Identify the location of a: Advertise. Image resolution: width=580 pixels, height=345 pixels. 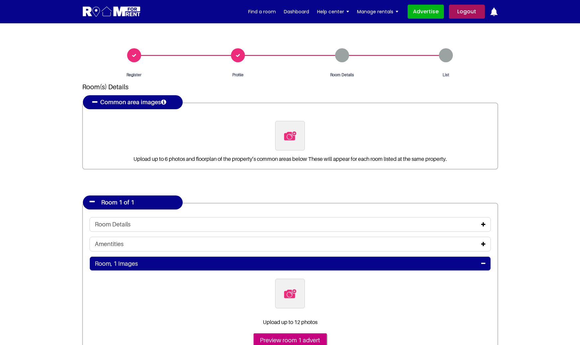
(425, 12).